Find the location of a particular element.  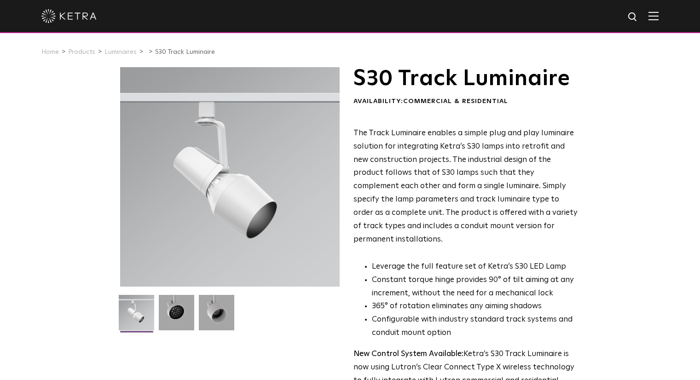

a: S30 Track Luminaire is located at coordinates (185, 52).